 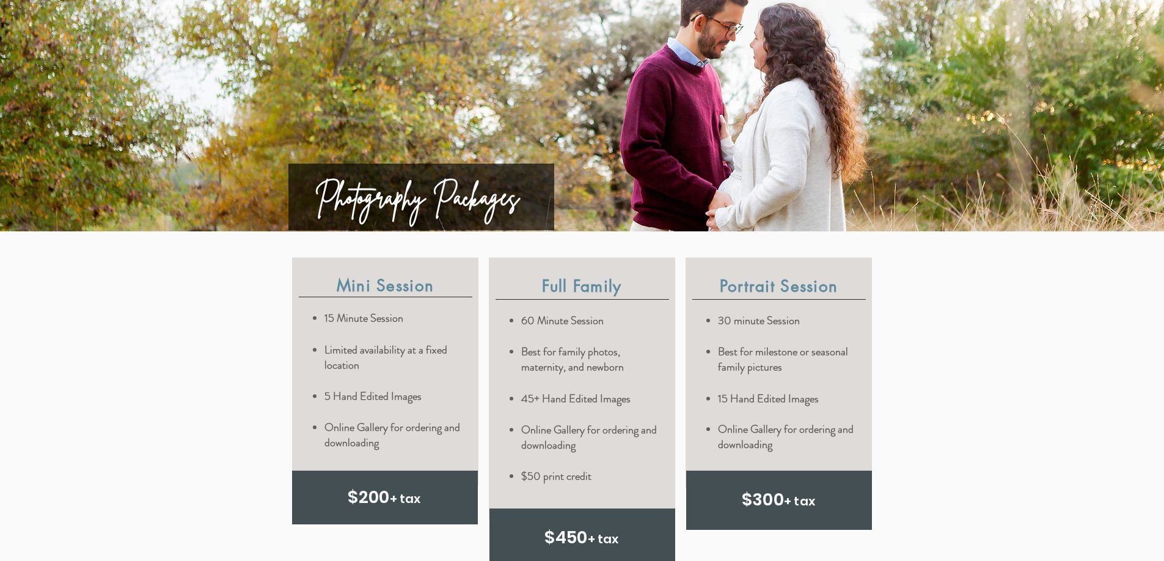 What do you see at coordinates (759, 321) in the screenshot?
I see `span: 30 minute Session` at bounding box center [759, 321].